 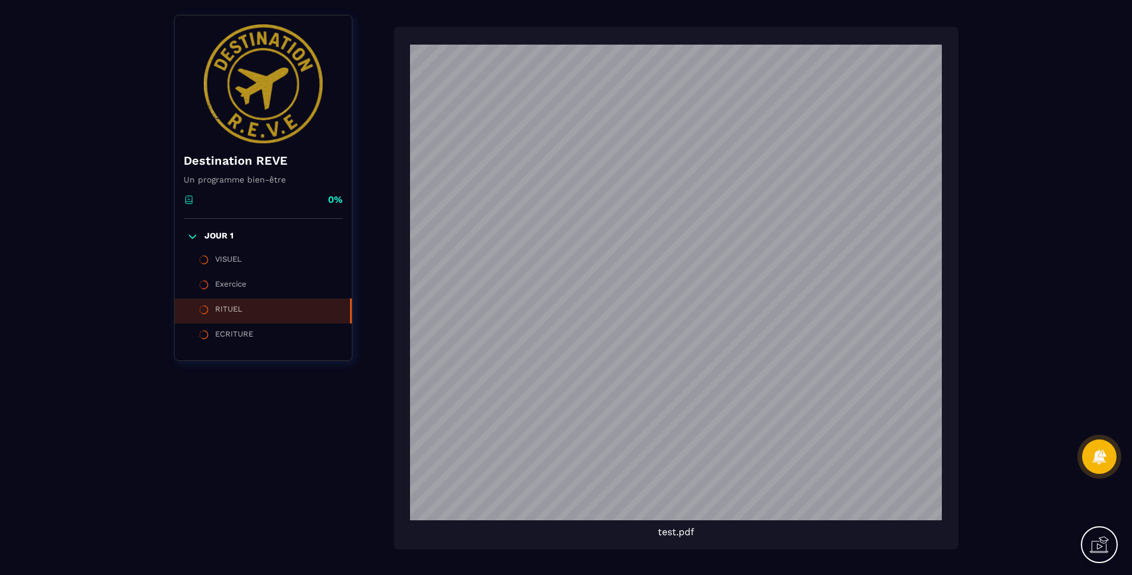 I want to click on div: Exercice, so click(x=231, y=286).